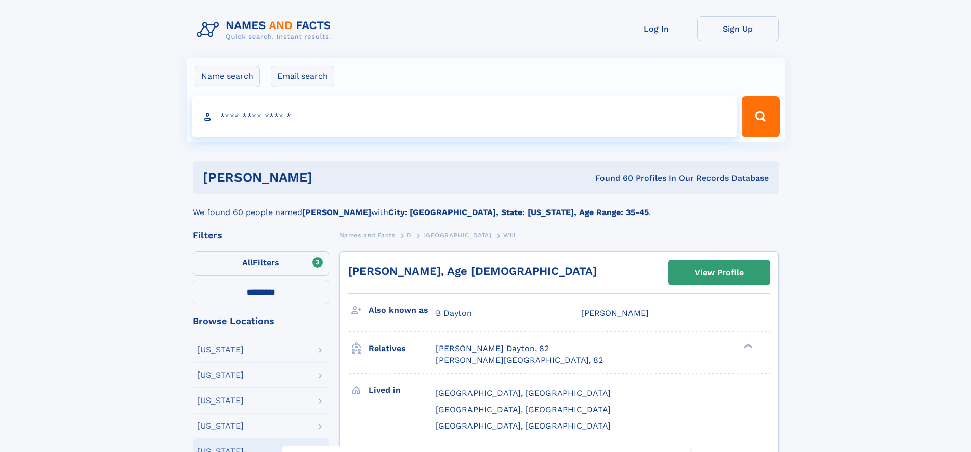 The width and height of the screenshot is (971, 452). I want to click on a: Log In, so click(656, 29).